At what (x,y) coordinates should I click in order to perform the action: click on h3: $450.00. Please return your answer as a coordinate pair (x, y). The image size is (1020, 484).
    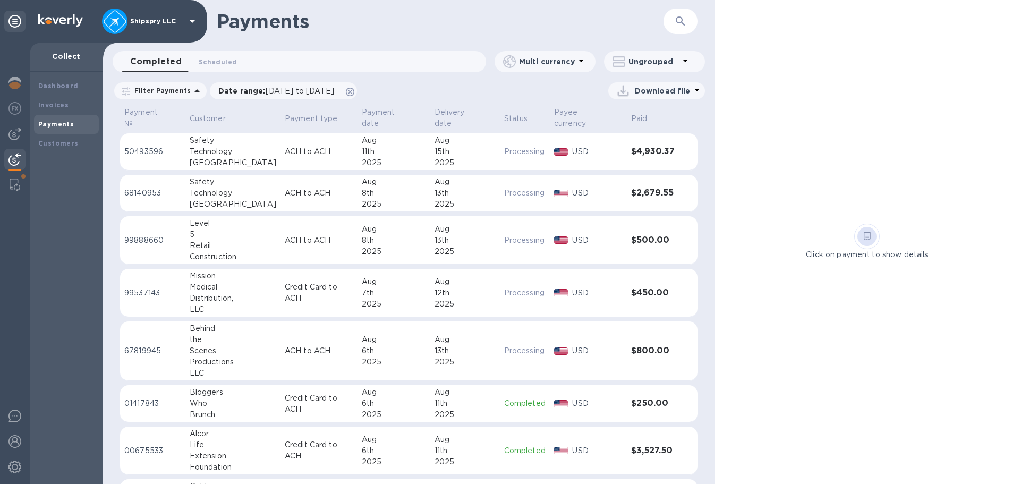
    Looking at the image, I should click on (654, 293).